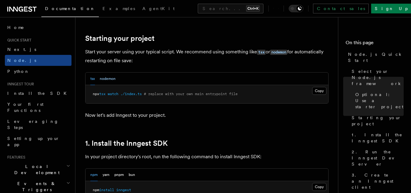 This screenshot has height=193, width=411. Describe the element at coordinates (70, 9) in the screenshot. I see `span: Documentation` at that location.